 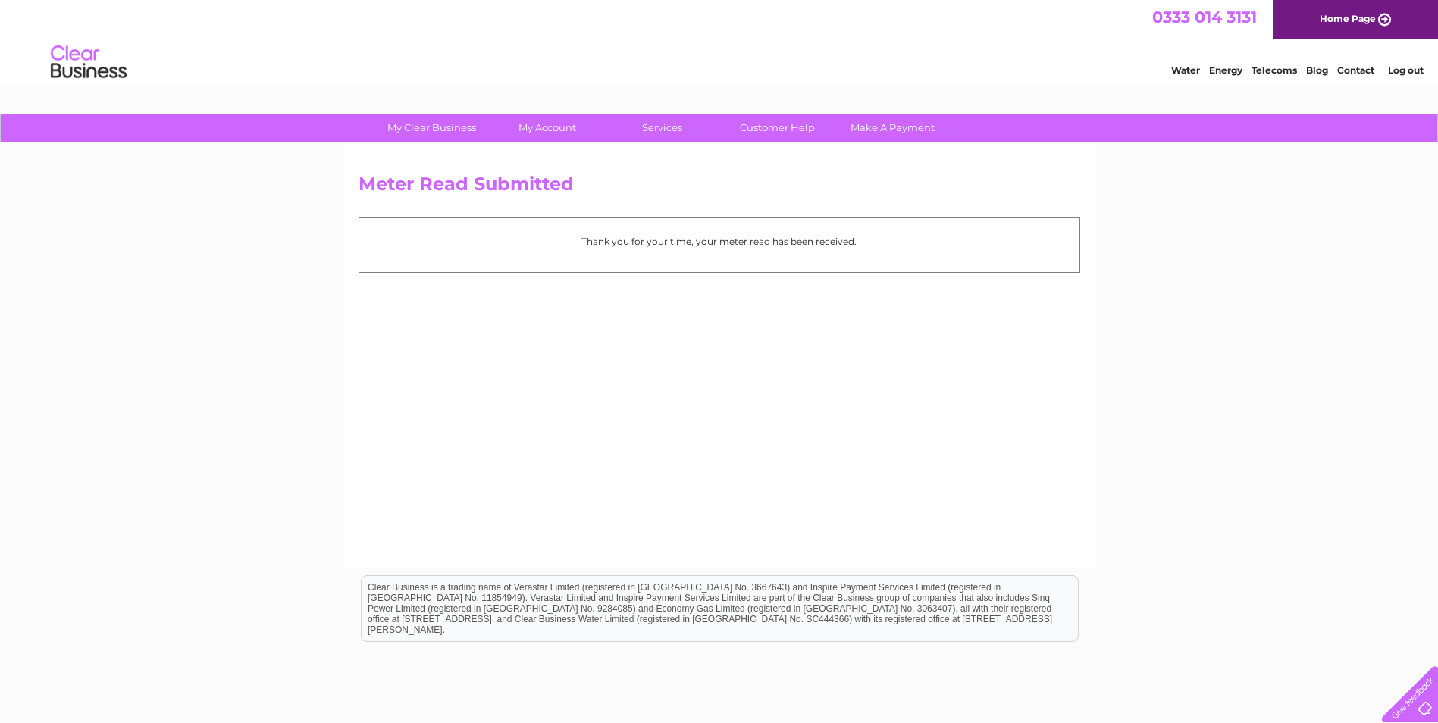 I want to click on a: My Clear Business, so click(x=431, y=127).